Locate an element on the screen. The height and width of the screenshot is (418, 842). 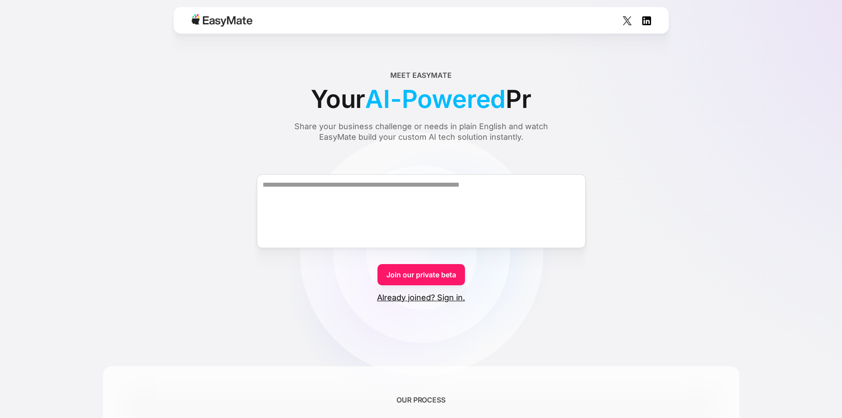
form: Form is located at coordinates (421, 230).